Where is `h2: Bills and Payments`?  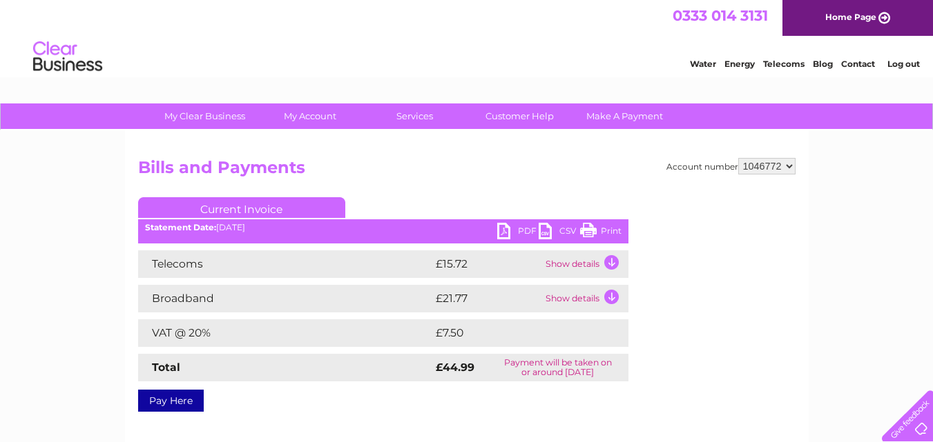 h2: Bills and Payments is located at coordinates (467, 171).